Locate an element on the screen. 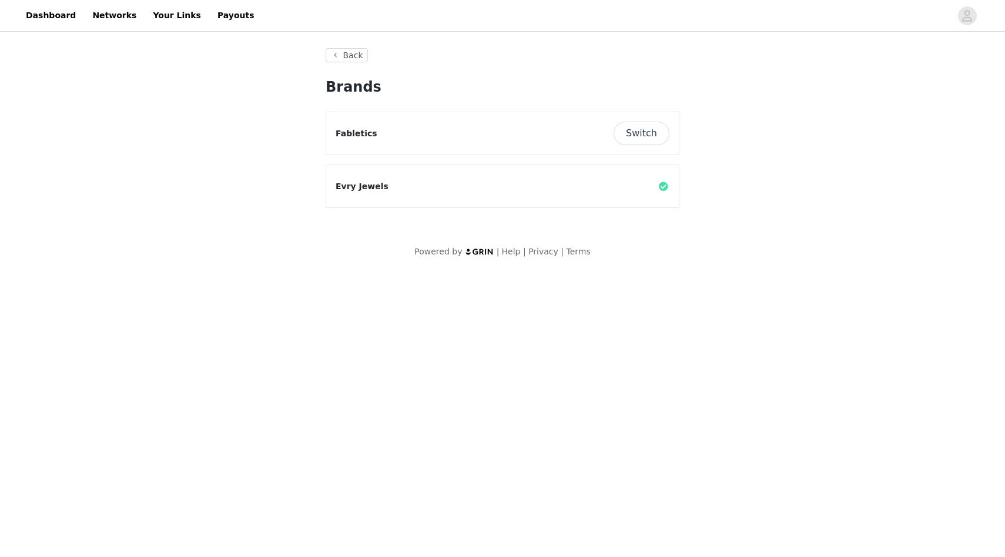 The image size is (1005, 557). p: Fabletics is located at coordinates (356, 133).